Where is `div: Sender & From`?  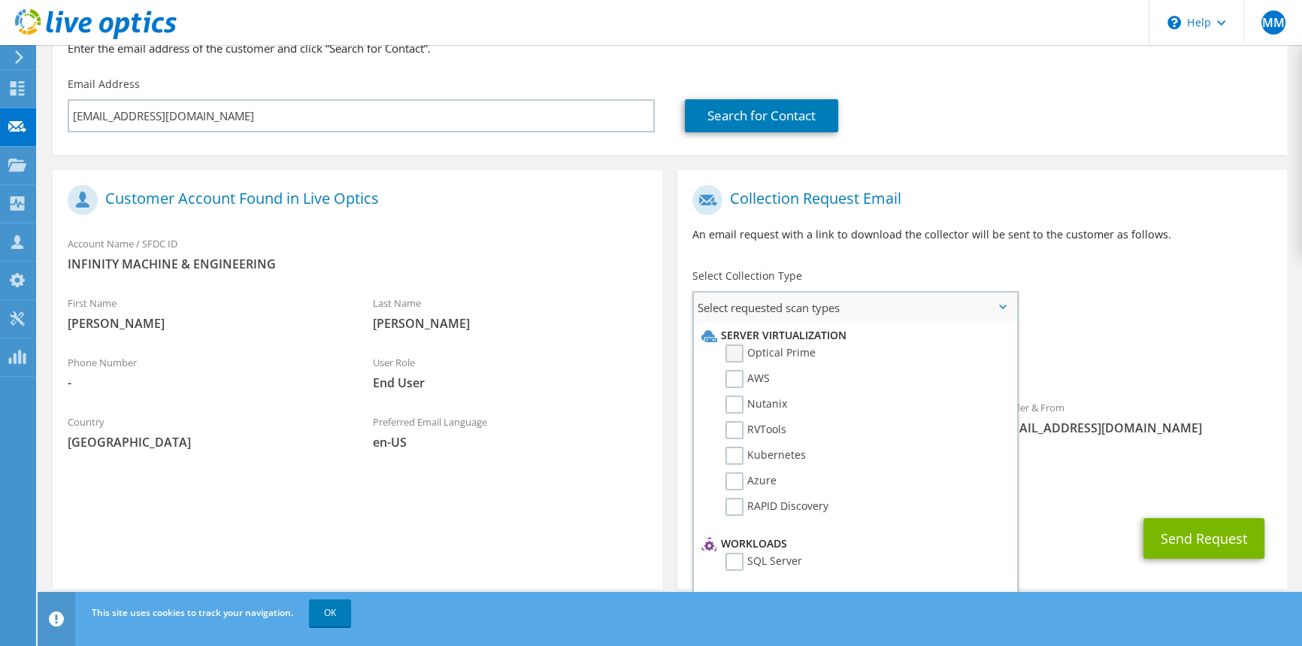
div: Sender & From is located at coordinates (1134, 417).